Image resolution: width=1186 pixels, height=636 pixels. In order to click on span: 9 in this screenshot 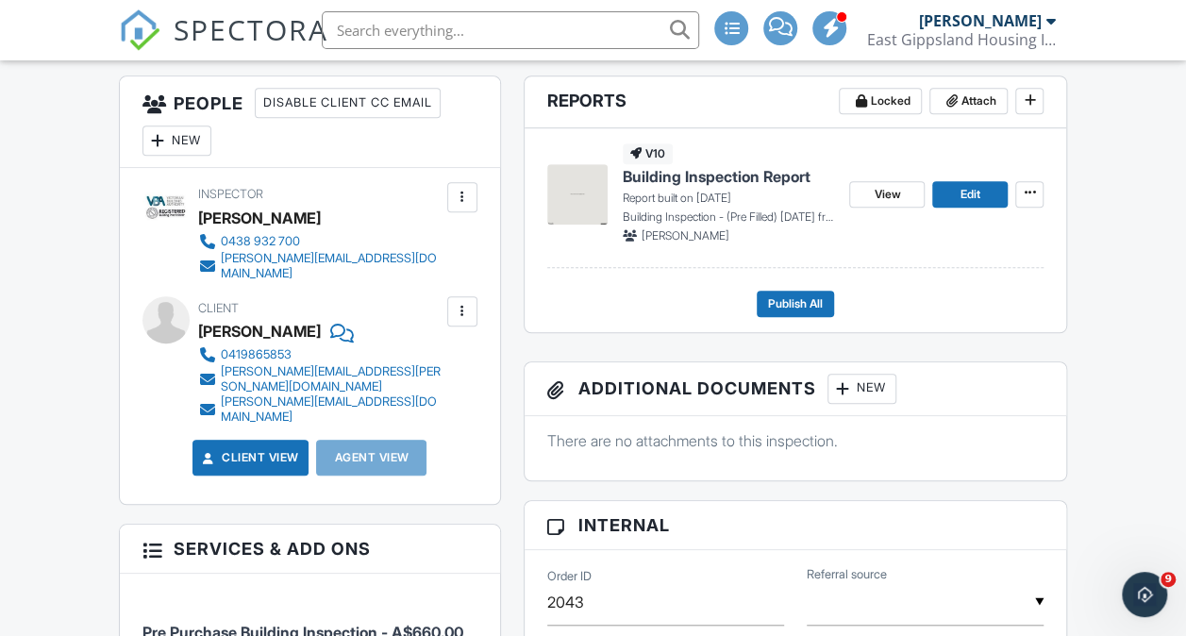, I will do `click(1168, 579)`.